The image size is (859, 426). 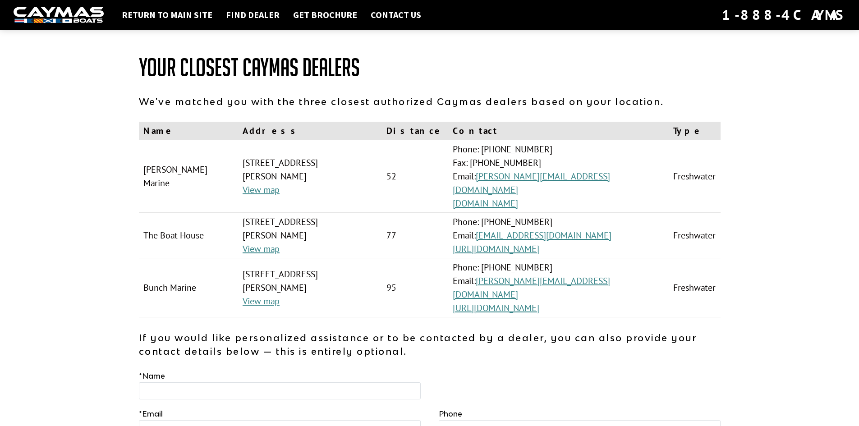 I want to click on img: white-logo-c9c8dbefe5ff5ceceb0f0178aa75bf4bb51f6bca0971e226c86eb53dfe498488.png, so click(x=59, y=15).